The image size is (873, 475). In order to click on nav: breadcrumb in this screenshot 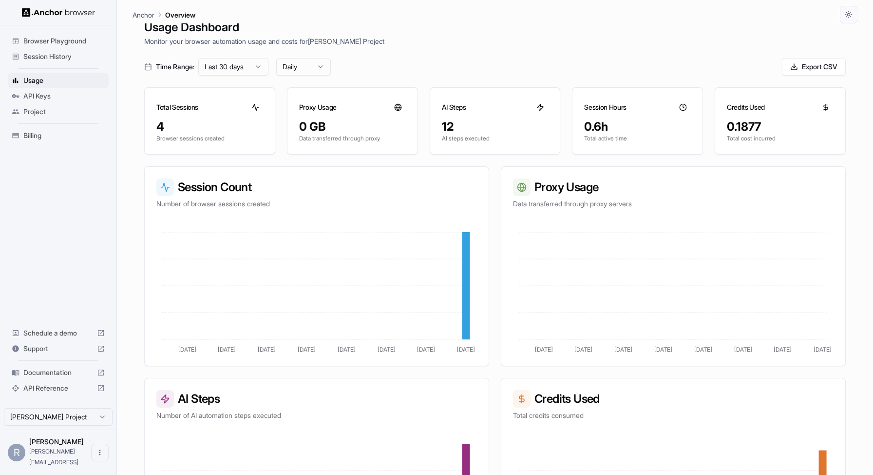, I will do `click(164, 15)`.